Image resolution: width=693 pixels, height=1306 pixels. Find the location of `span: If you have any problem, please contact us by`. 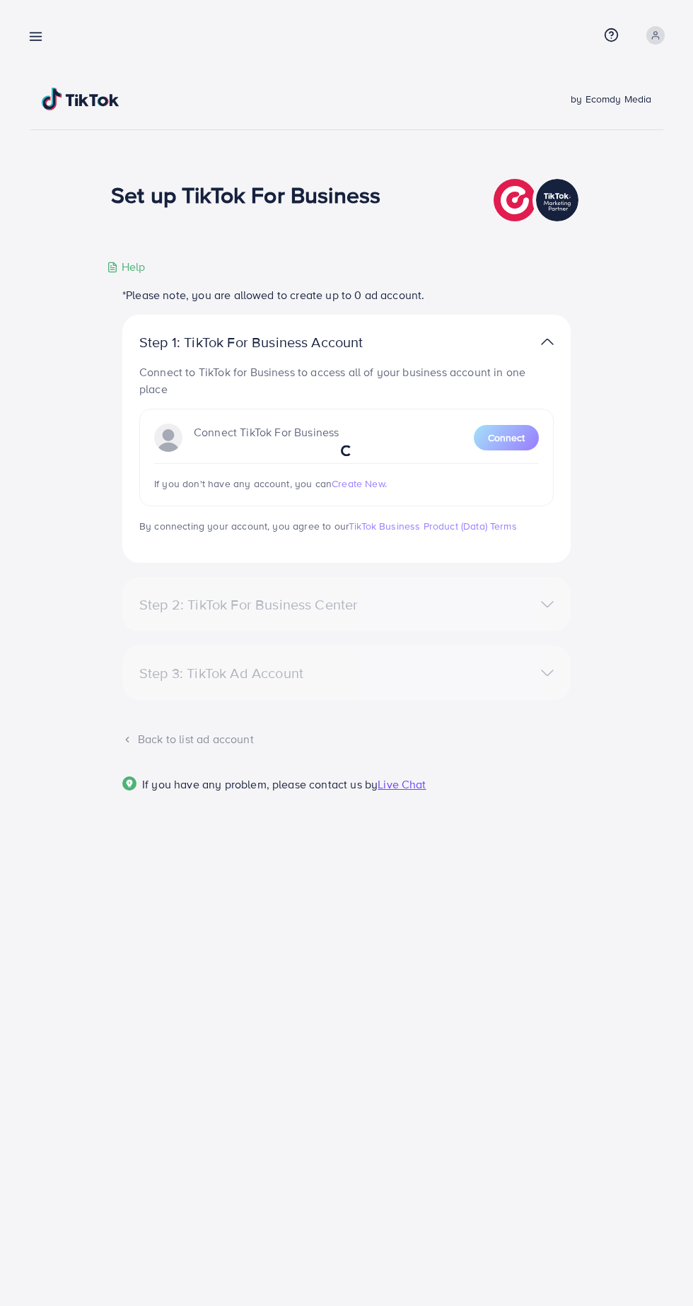

span: If you have any problem, please contact us by is located at coordinates (259, 784).